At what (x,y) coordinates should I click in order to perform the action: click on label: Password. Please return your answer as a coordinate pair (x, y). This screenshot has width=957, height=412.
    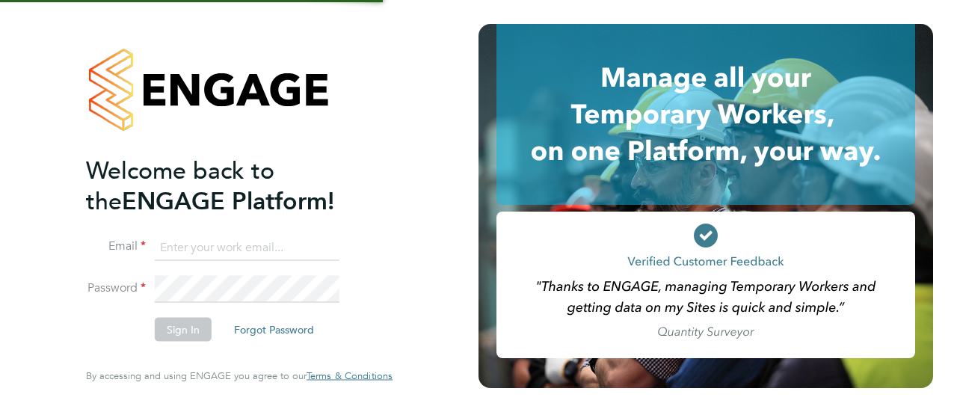
    Looking at the image, I should click on (116, 288).